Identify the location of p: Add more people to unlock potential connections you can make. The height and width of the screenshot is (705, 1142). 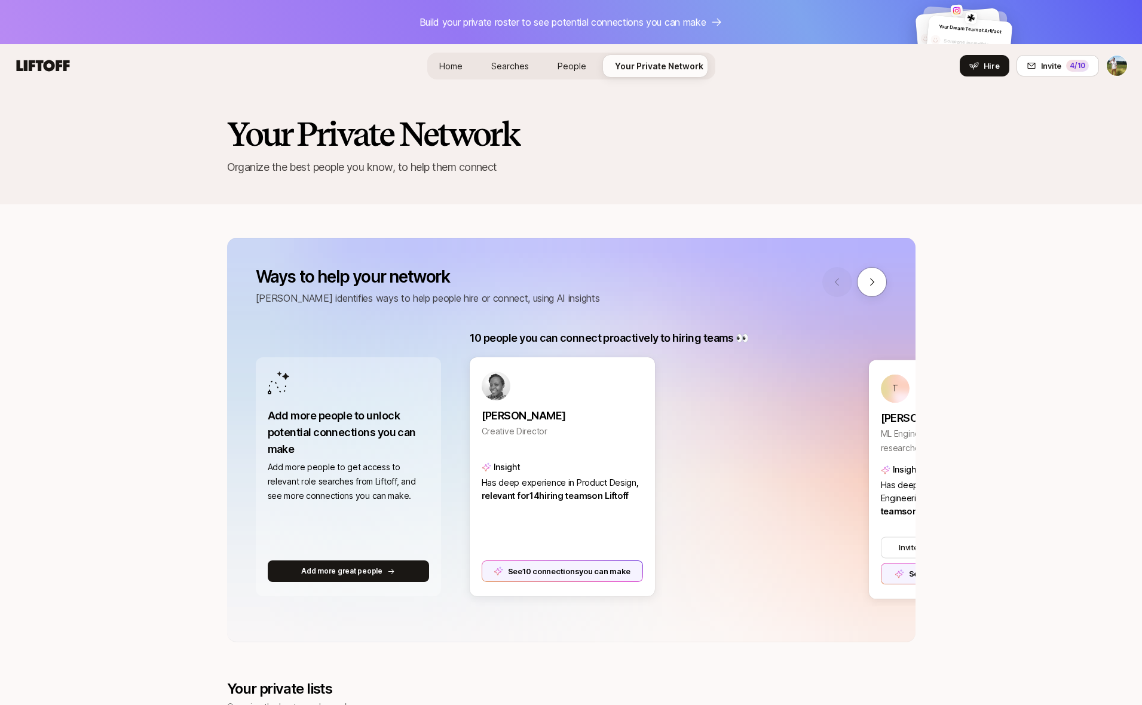
(349, 433).